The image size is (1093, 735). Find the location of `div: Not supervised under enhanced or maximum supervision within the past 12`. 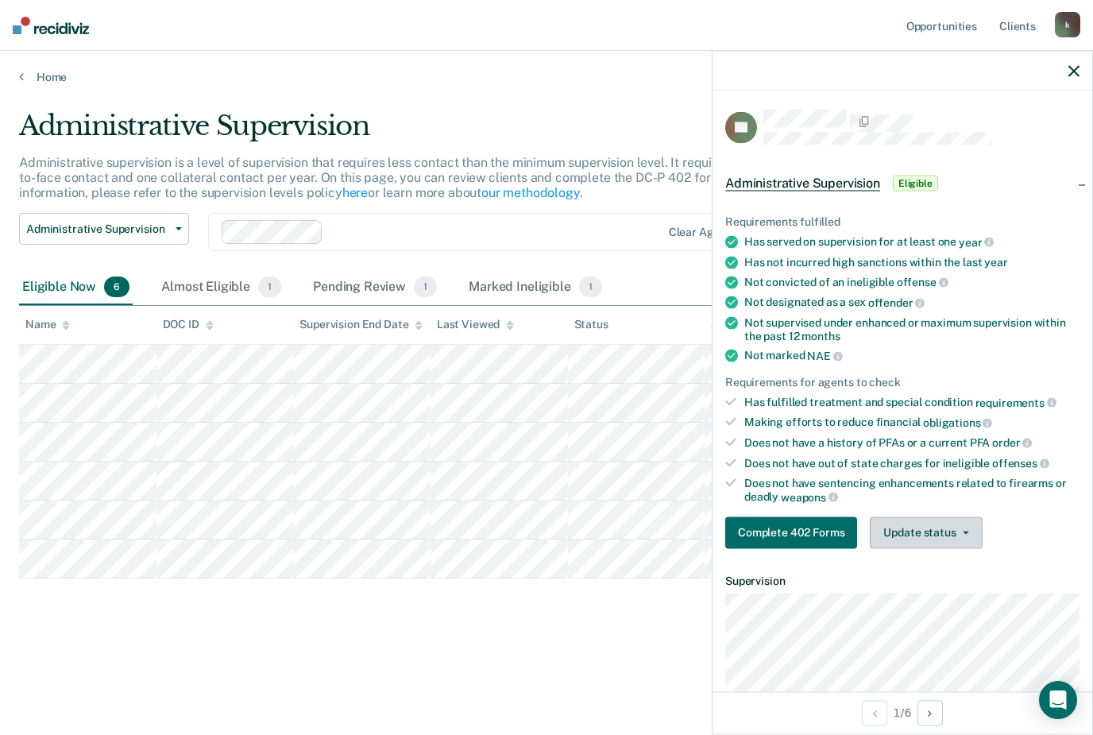

div: Not supervised under enhanced or maximum supervision within the past 12 is located at coordinates (912, 329).